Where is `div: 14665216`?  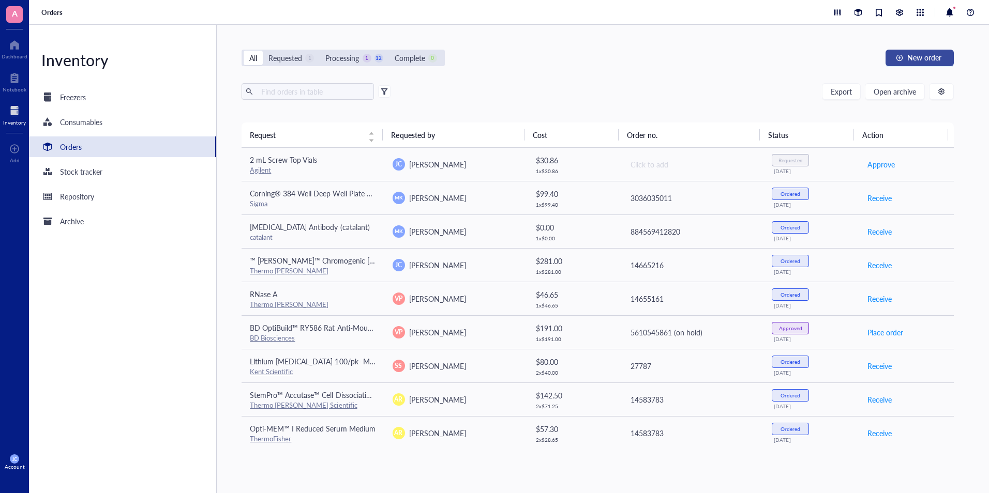
div: 14665216 is located at coordinates (693, 265).